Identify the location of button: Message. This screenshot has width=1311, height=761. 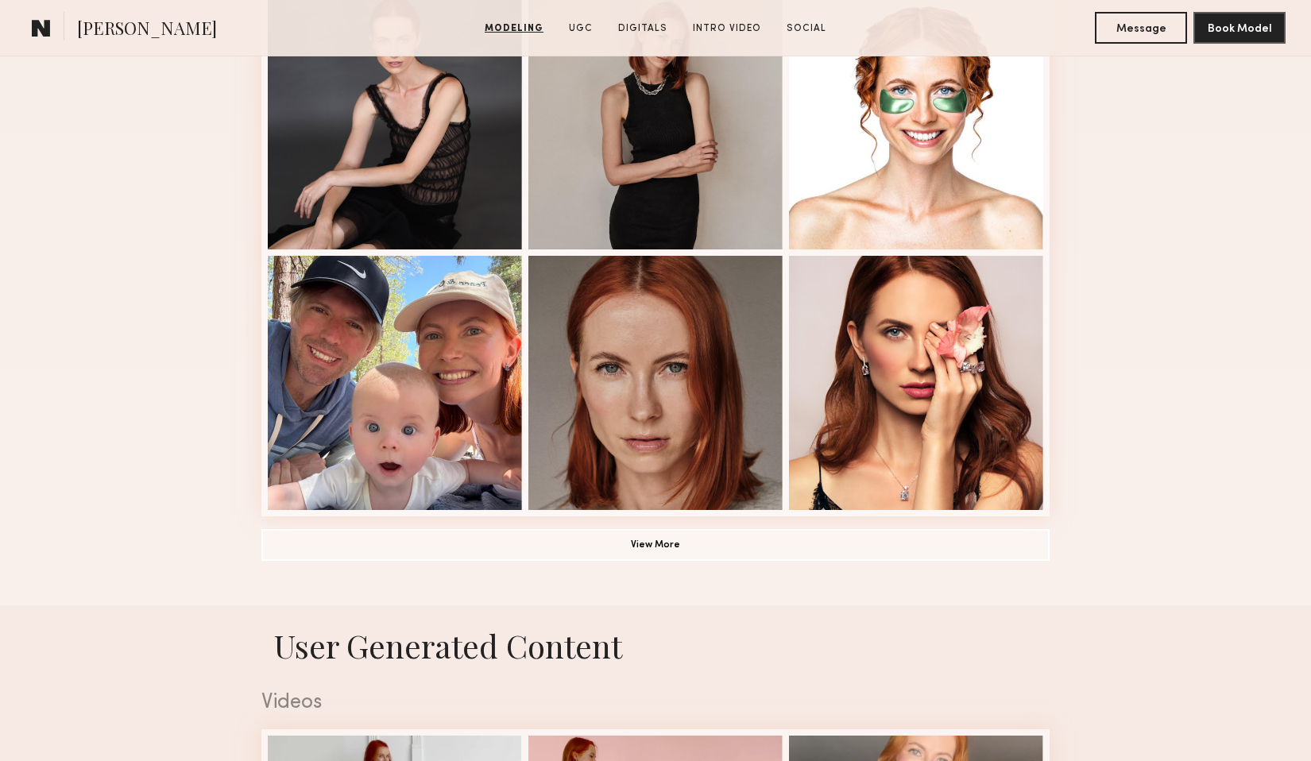
(1141, 28).